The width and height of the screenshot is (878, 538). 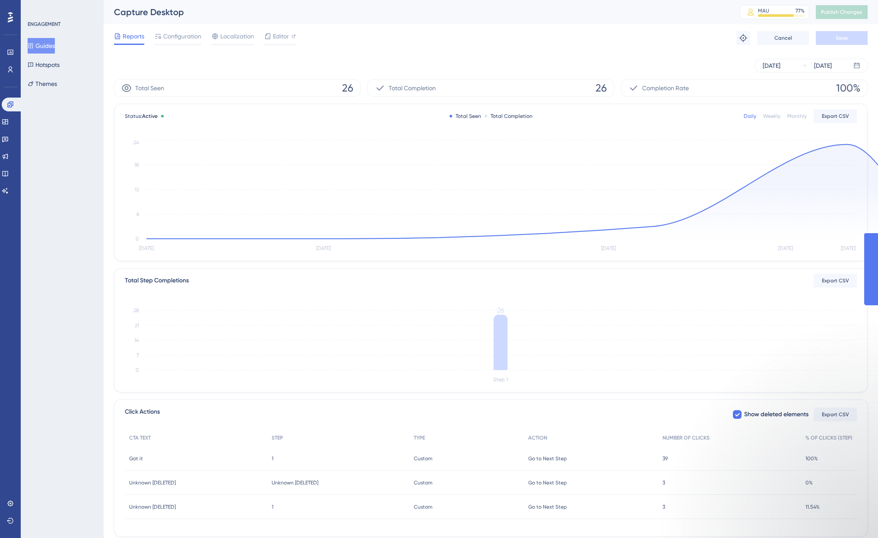 What do you see at coordinates (419, 438) in the screenshot?
I see `span: TYPE` at bounding box center [419, 438].